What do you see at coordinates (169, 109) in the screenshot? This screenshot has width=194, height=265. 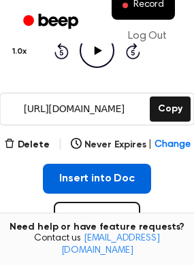 I see `button: Copy` at bounding box center [169, 109].